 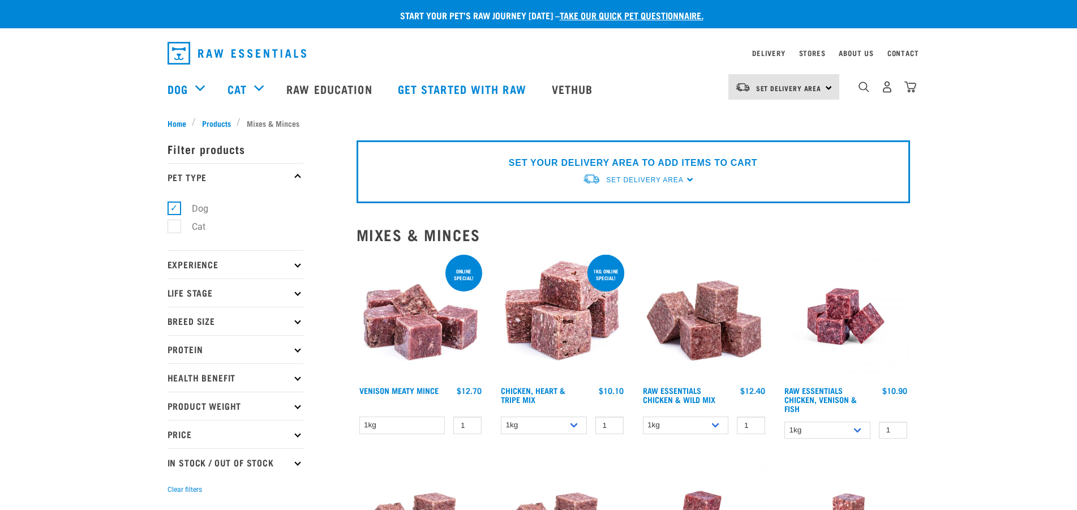 I want to click on a: Raw Essentials Chicken & Wild Mix, so click(x=679, y=395).